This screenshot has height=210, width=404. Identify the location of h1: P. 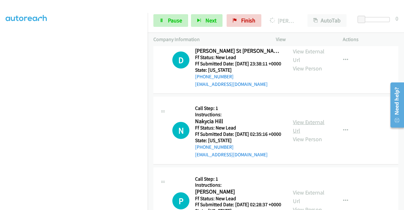
(181, 201).